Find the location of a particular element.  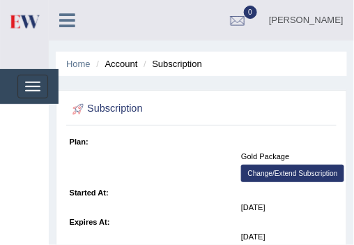

a: Change/Extend Subscription is located at coordinates (293, 173).